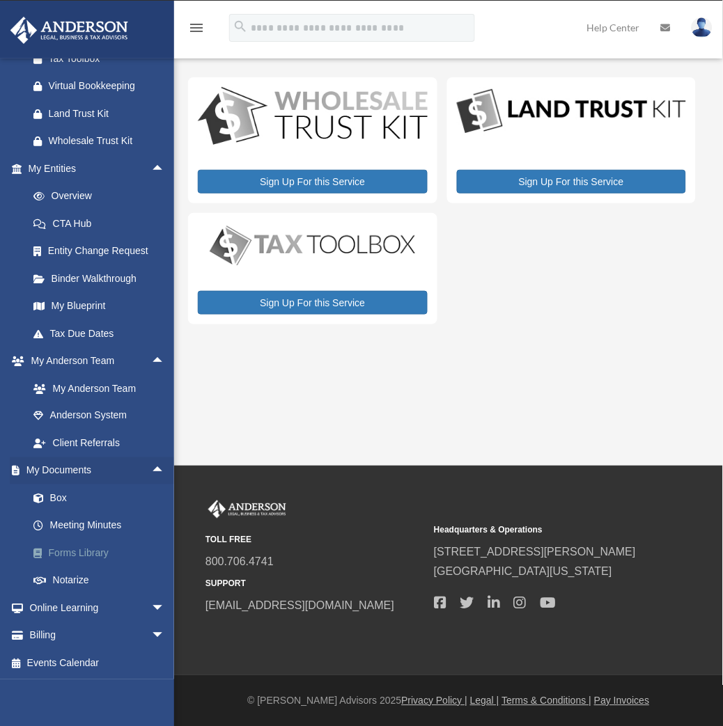 This screenshot has width=723, height=726. I want to click on a: CTA Hub, so click(102, 224).